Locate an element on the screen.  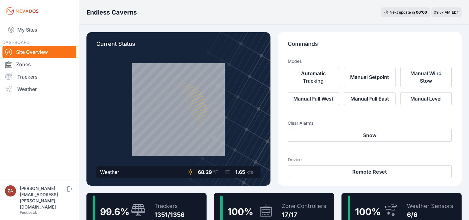
button: Manual Level is located at coordinates (426, 99).